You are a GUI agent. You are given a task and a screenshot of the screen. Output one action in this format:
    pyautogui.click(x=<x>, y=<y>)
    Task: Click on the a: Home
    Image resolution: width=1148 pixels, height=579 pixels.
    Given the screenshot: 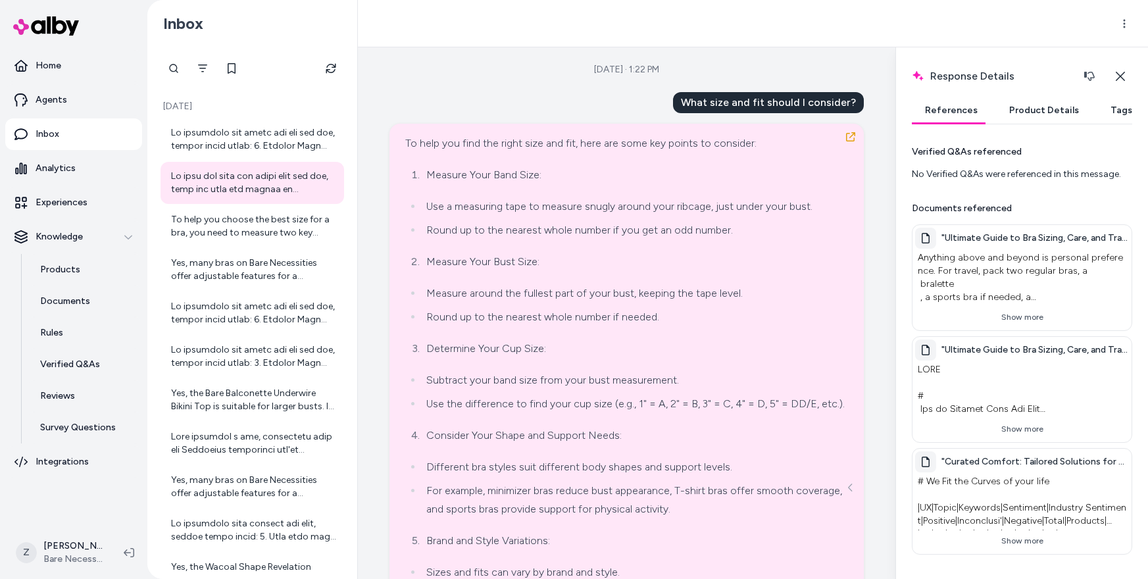 What is the action you would take?
    pyautogui.click(x=74, y=66)
    